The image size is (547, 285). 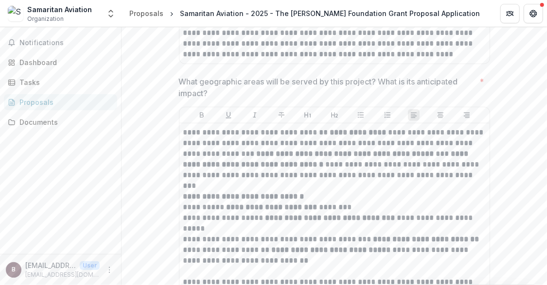 What do you see at coordinates (109, 270) in the screenshot?
I see `button: More` at bounding box center [109, 270].